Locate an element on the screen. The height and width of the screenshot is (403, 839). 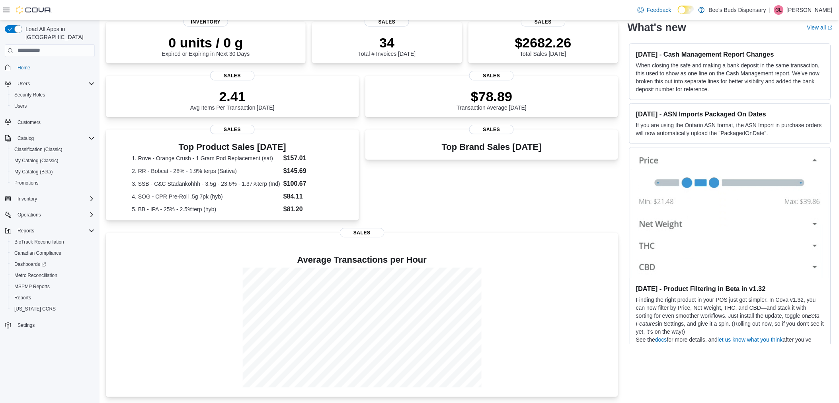
span: Security Roles is located at coordinates (53, 95).